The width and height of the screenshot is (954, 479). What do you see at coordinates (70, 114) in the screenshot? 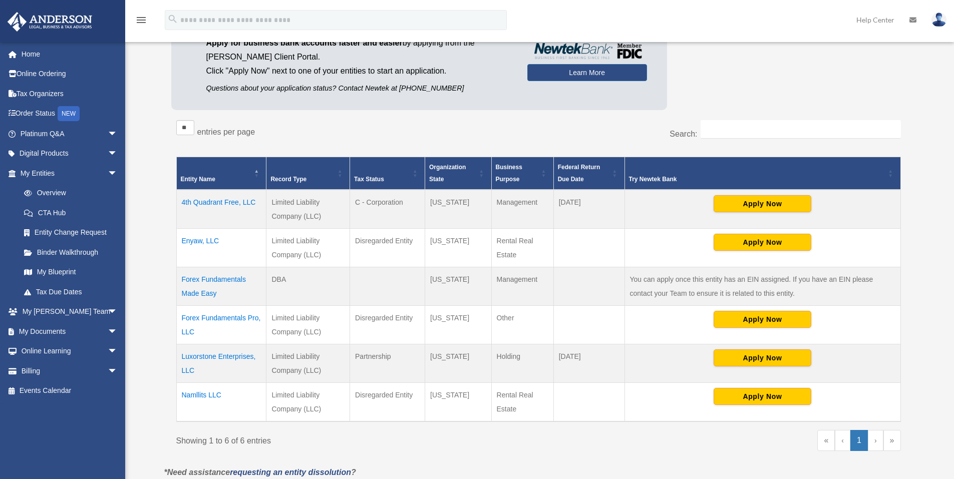
I see `a: Order StatusNEW` at bounding box center [70, 114].